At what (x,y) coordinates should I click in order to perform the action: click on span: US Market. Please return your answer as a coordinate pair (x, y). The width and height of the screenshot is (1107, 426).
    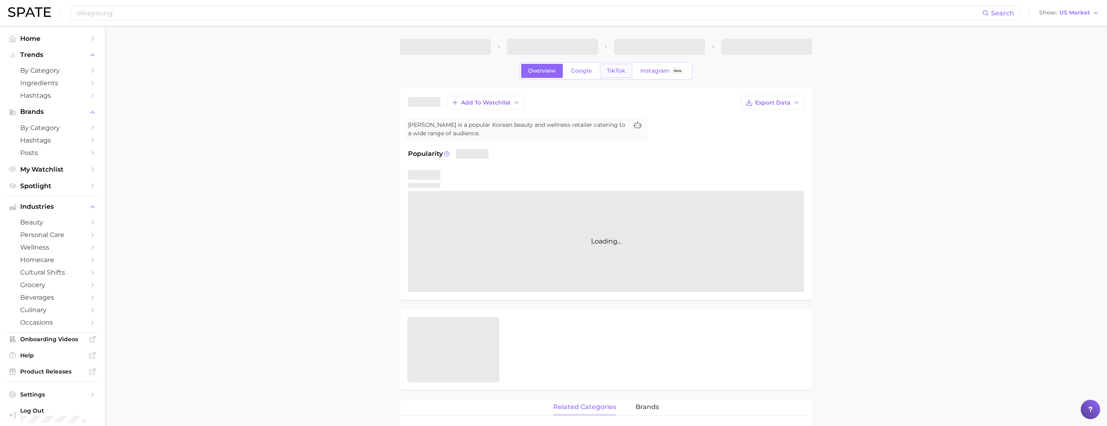
    Looking at the image, I should click on (1075, 13).